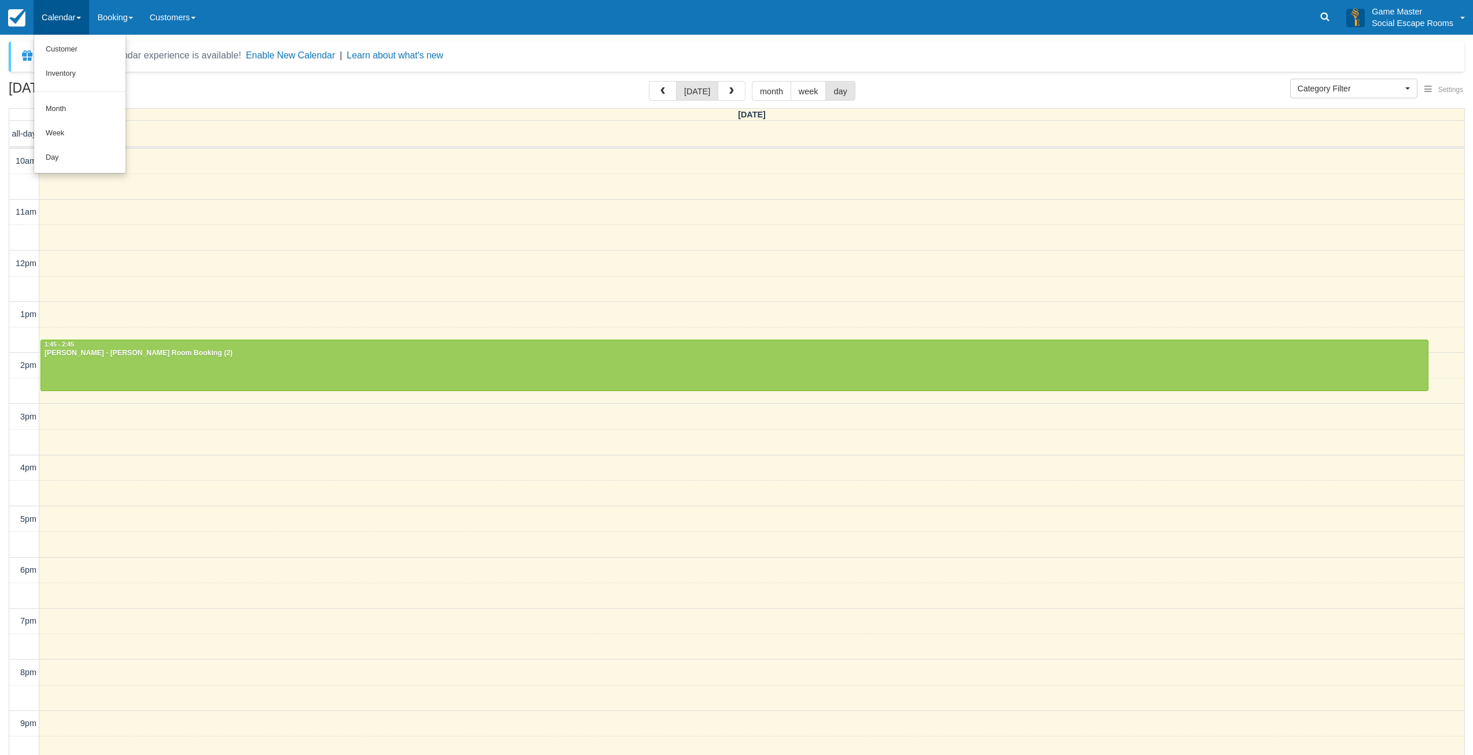 The height and width of the screenshot is (755, 1473). Describe the element at coordinates (28, 673) in the screenshot. I see `span: 8pm` at that location.